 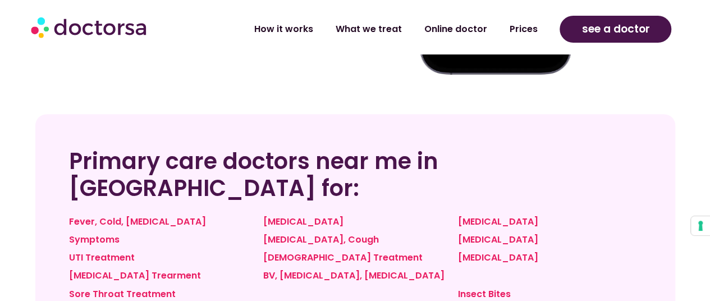 I want to click on a: Prices, so click(x=523, y=29).